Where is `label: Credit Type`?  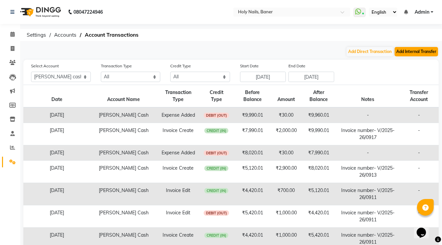
label: Credit Type is located at coordinates (181, 66).